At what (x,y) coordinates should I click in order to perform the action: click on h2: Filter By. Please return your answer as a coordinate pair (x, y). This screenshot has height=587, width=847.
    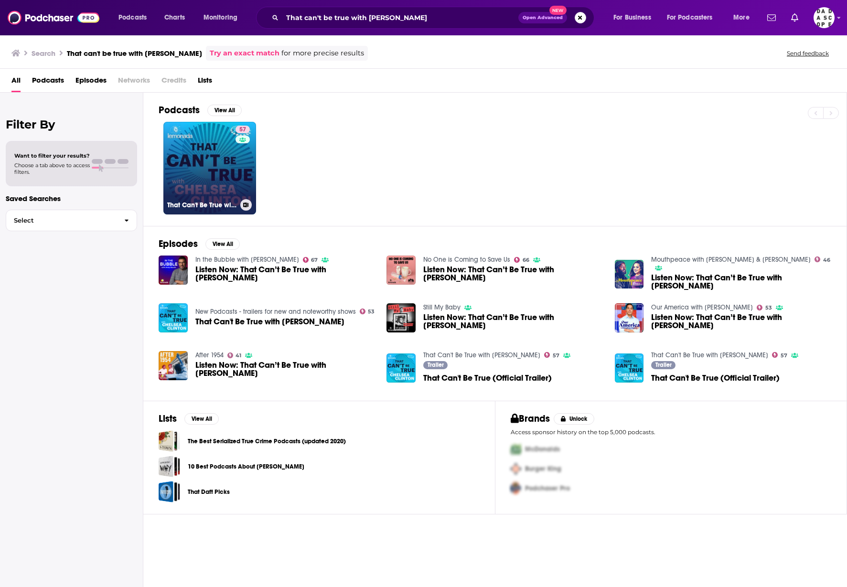
    Looking at the image, I should click on (71, 124).